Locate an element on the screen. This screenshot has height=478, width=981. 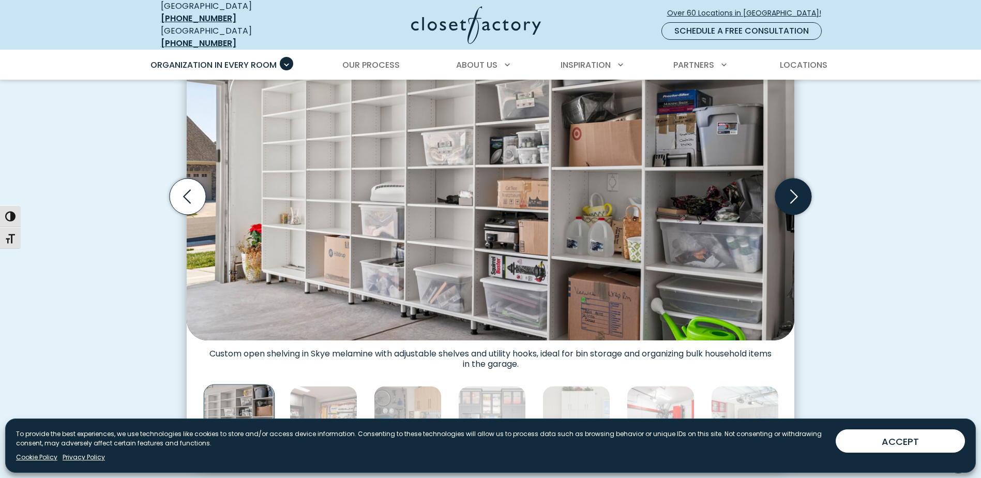
span: Our Process is located at coordinates (371, 65).